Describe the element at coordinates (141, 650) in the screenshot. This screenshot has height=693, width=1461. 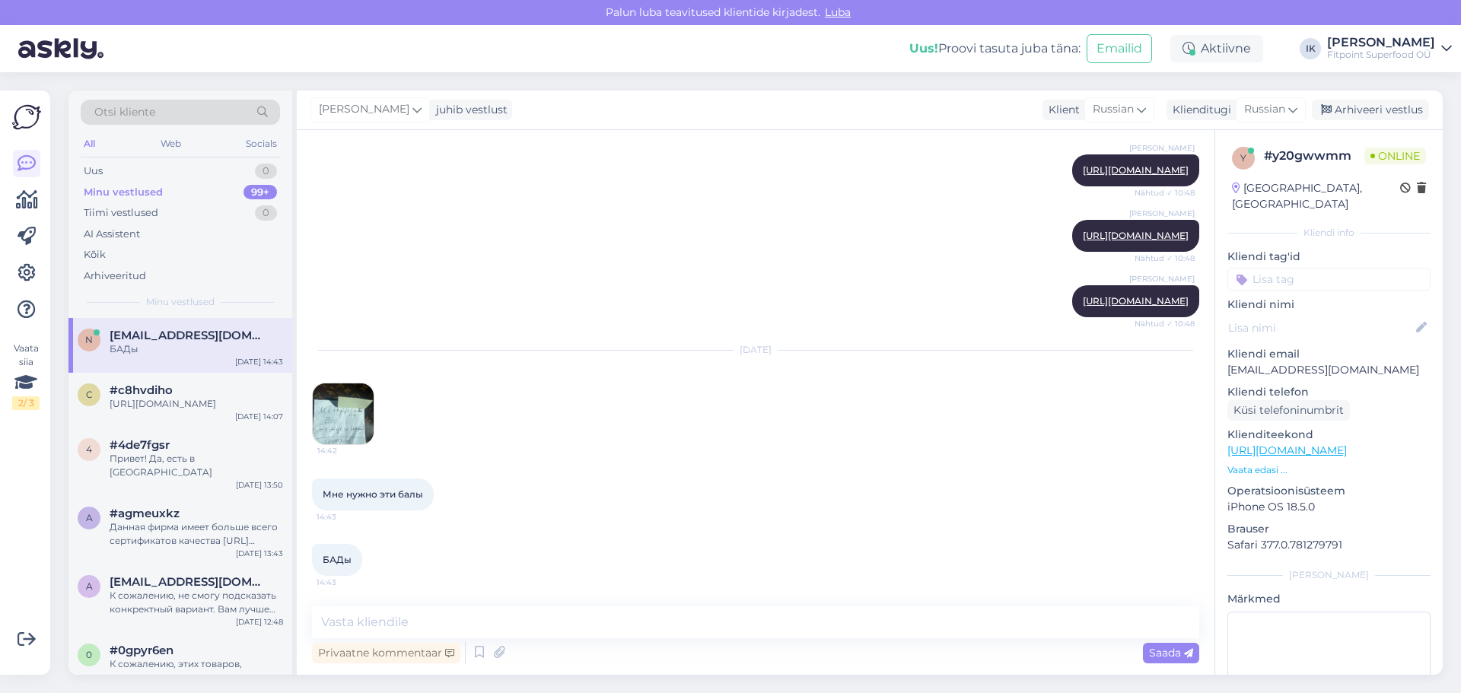
I see `span: #0gpyr6en` at that location.